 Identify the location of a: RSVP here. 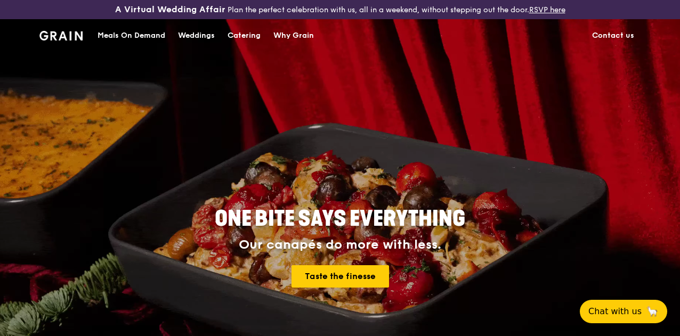
(548, 10).